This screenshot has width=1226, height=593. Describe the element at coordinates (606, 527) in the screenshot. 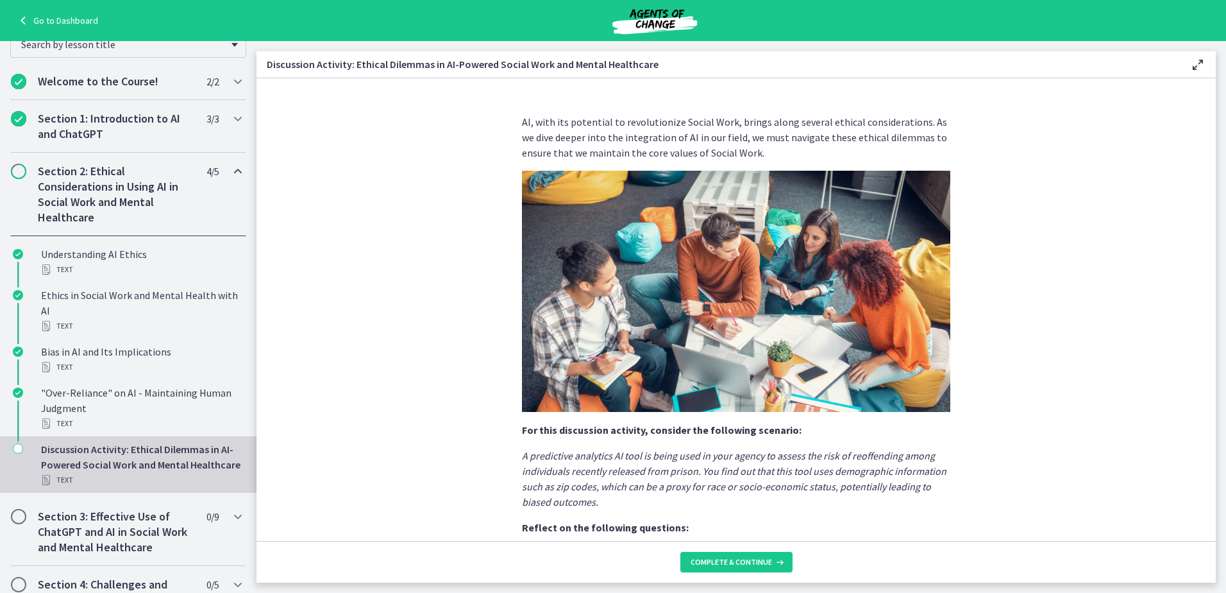

I see `strong: Reflect on the following questions:` at that location.